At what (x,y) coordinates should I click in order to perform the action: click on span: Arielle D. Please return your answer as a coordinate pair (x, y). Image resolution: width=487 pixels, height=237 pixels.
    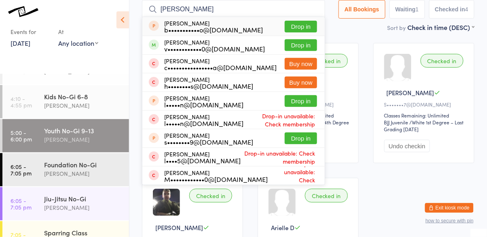
    Looking at the image, I should click on (283, 227).